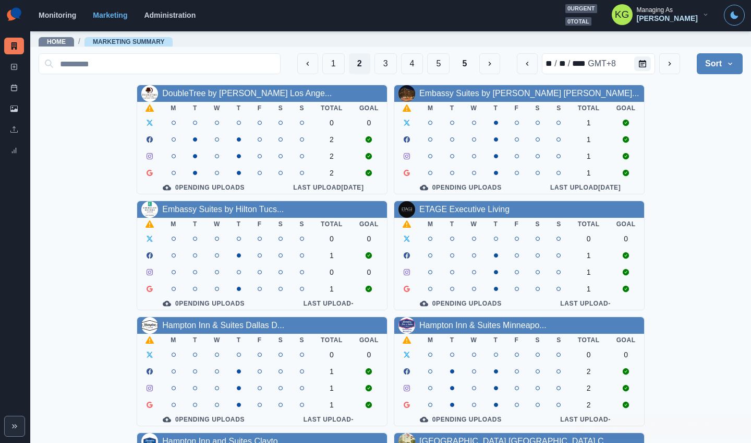 This screenshot has width=751, height=443. Describe the element at coordinates (14, 129) in the screenshot. I see `a: Uploads` at that location.